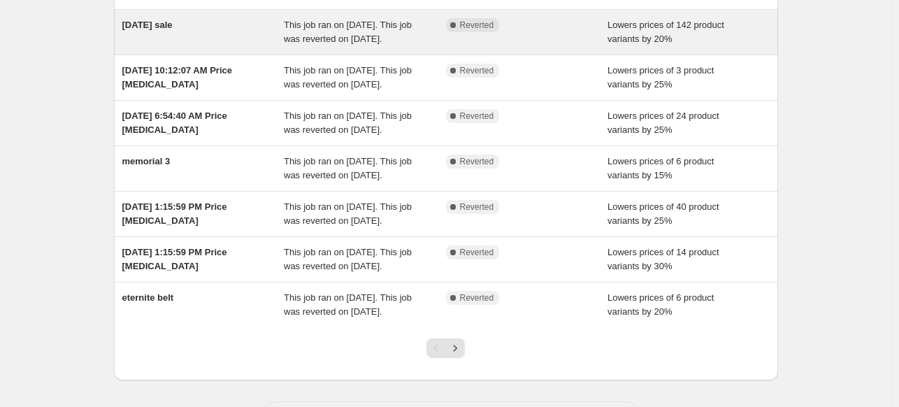 This screenshot has width=899, height=407. What do you see at coordinates (661, 77) in the screenshot?
I see `span: Lowers prices of 3 product variants by 25%` at bounding box center [661, 77].